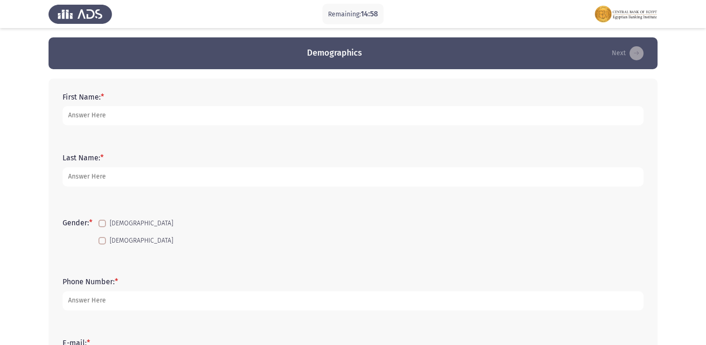 The image size is (706, 345). I want to click on label: Gender:, so click(77, 222).